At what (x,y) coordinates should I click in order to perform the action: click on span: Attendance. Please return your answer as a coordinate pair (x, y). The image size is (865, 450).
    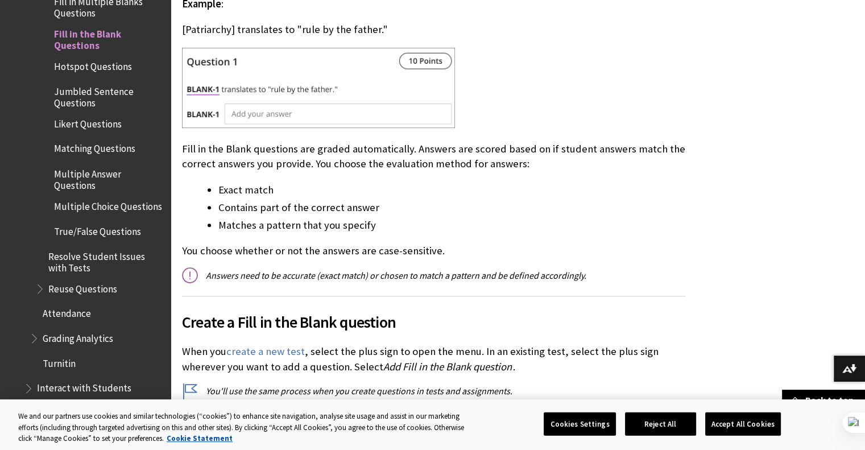
    Looking at the image, I should click on (67, 311).